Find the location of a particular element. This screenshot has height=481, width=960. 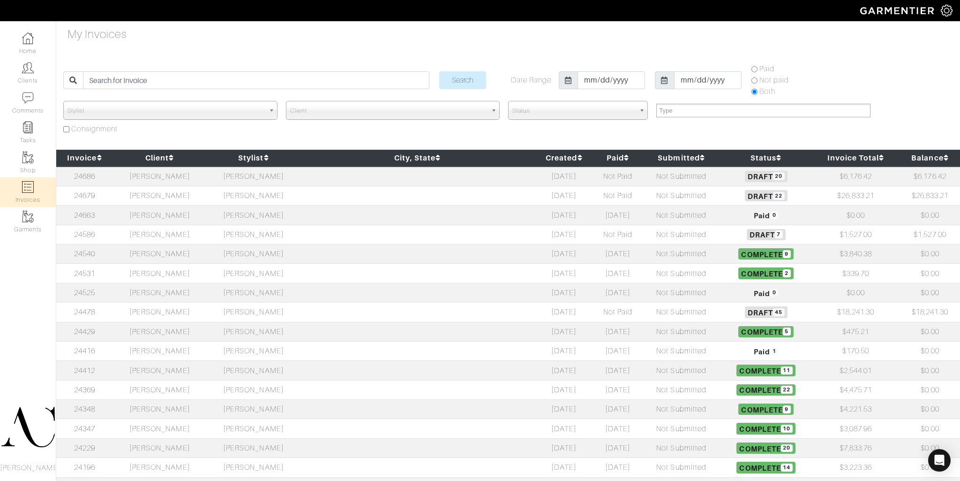

a: Client is located at coordinates (159, 158).